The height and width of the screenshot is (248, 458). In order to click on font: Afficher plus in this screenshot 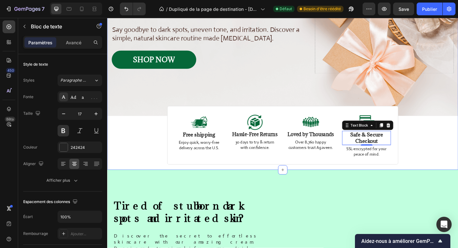, I will do `click(58, 180)`.